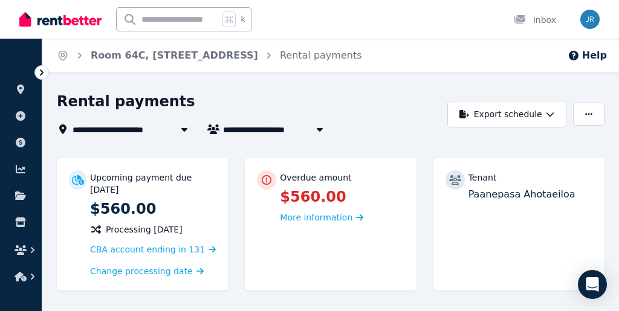 This screenshot has width=619, height=311. Describe the element at coordinates (126, 102) in the screenshot. I see `h1: Rental payments` at that location.